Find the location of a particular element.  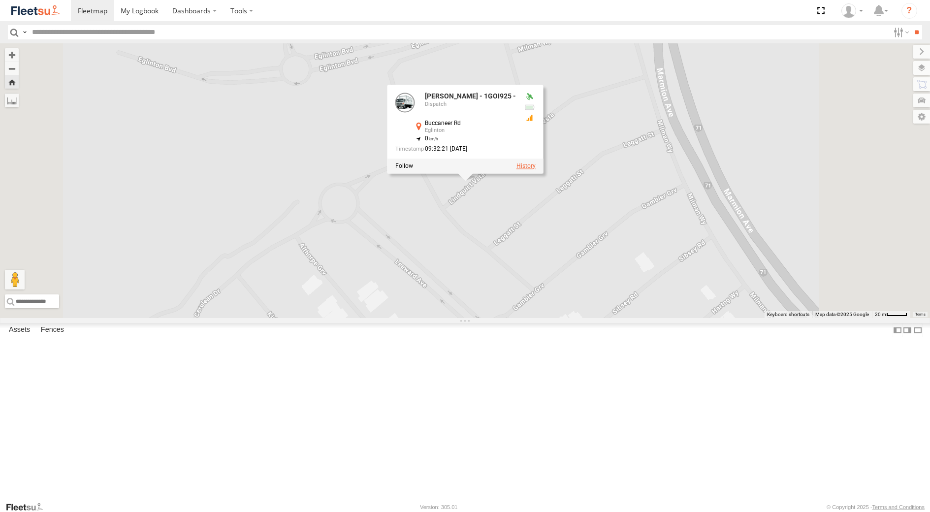

button: Zoom in is located at coordinates (12, 55).